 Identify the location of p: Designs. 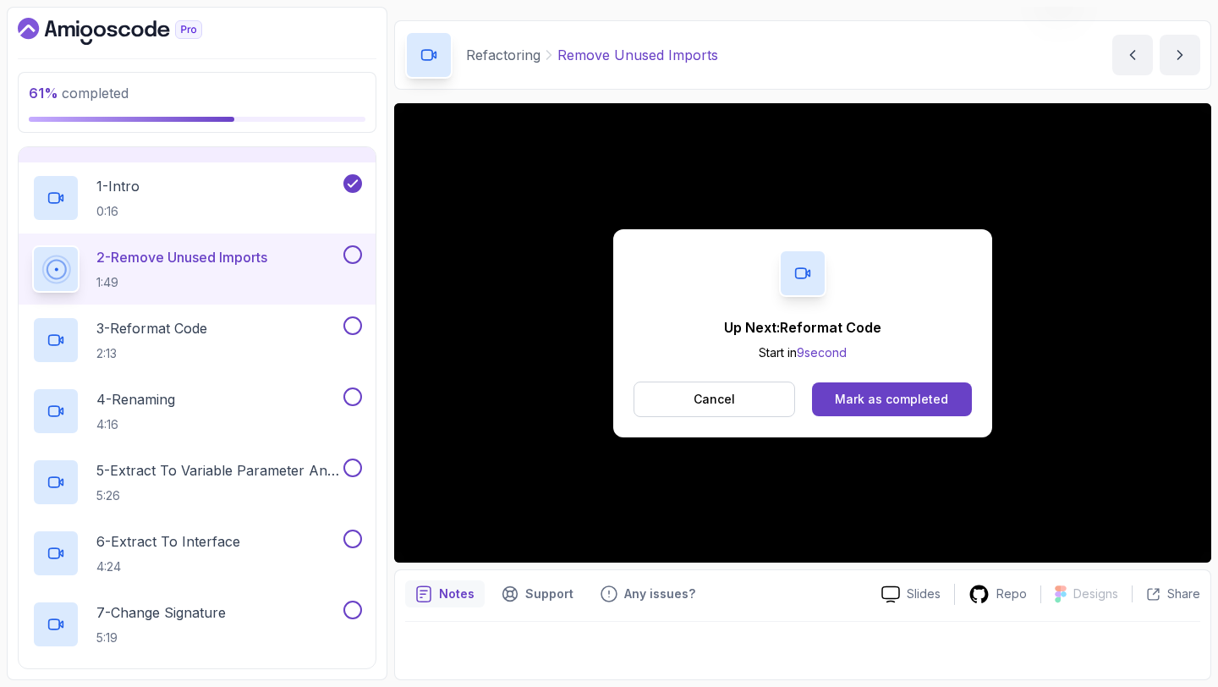
(1096, 594).